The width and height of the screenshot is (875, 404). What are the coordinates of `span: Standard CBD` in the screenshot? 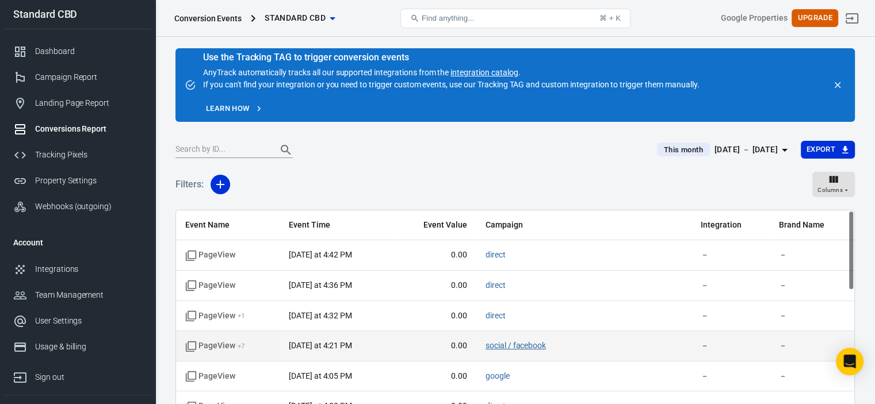 It's located at (295, 18).